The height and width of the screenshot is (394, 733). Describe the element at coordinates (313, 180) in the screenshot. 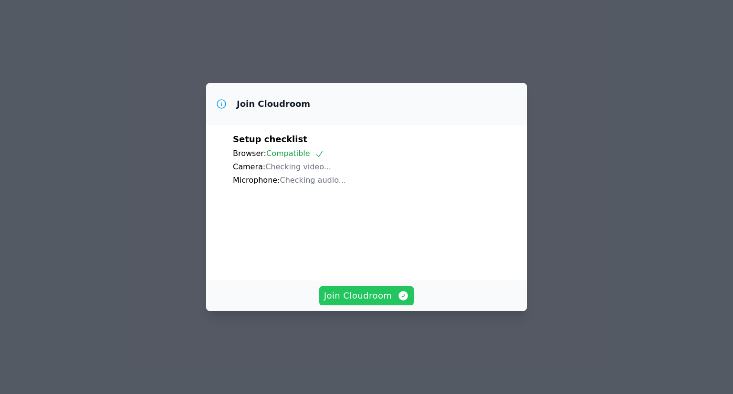

I see `span: Checking audio...` at that location.